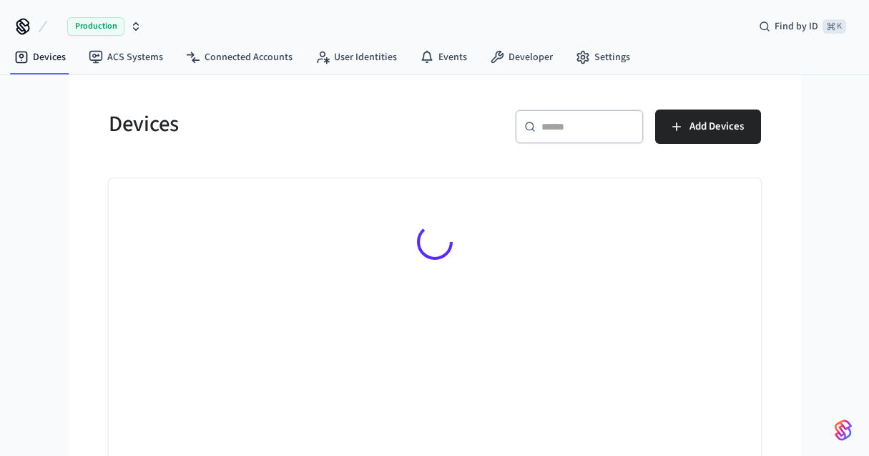 The image size is (869, 456). What do you see at coordinates (443, 57) in the screenshot?
I see `a: Events` at bounding box center [443, 57].